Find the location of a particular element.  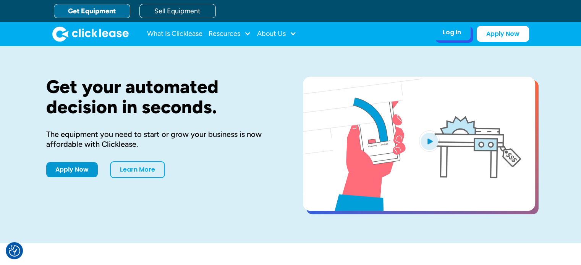

a: home is located at coordinates (90, 34).